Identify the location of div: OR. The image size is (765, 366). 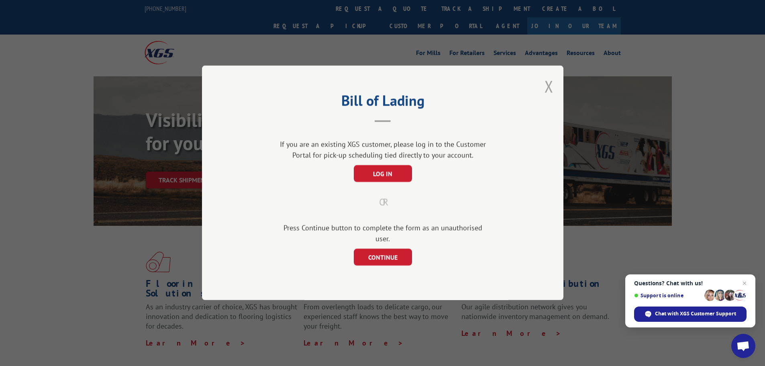
(383, 202).